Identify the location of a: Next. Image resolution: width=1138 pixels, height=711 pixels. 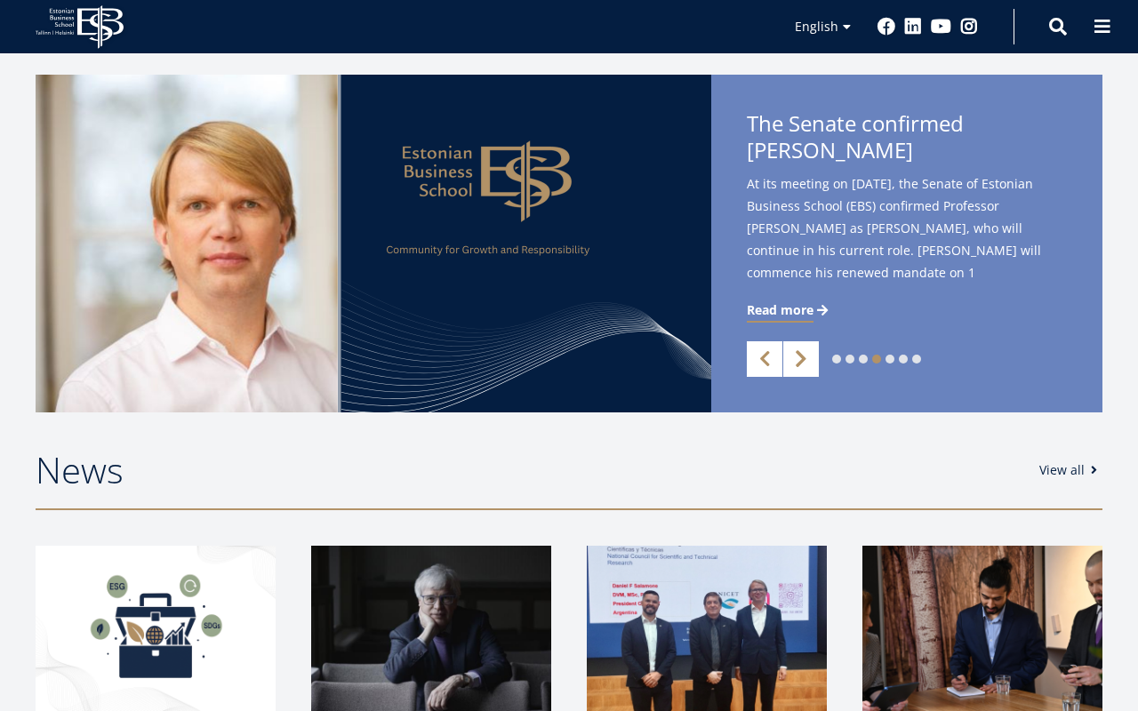
(801, 359).